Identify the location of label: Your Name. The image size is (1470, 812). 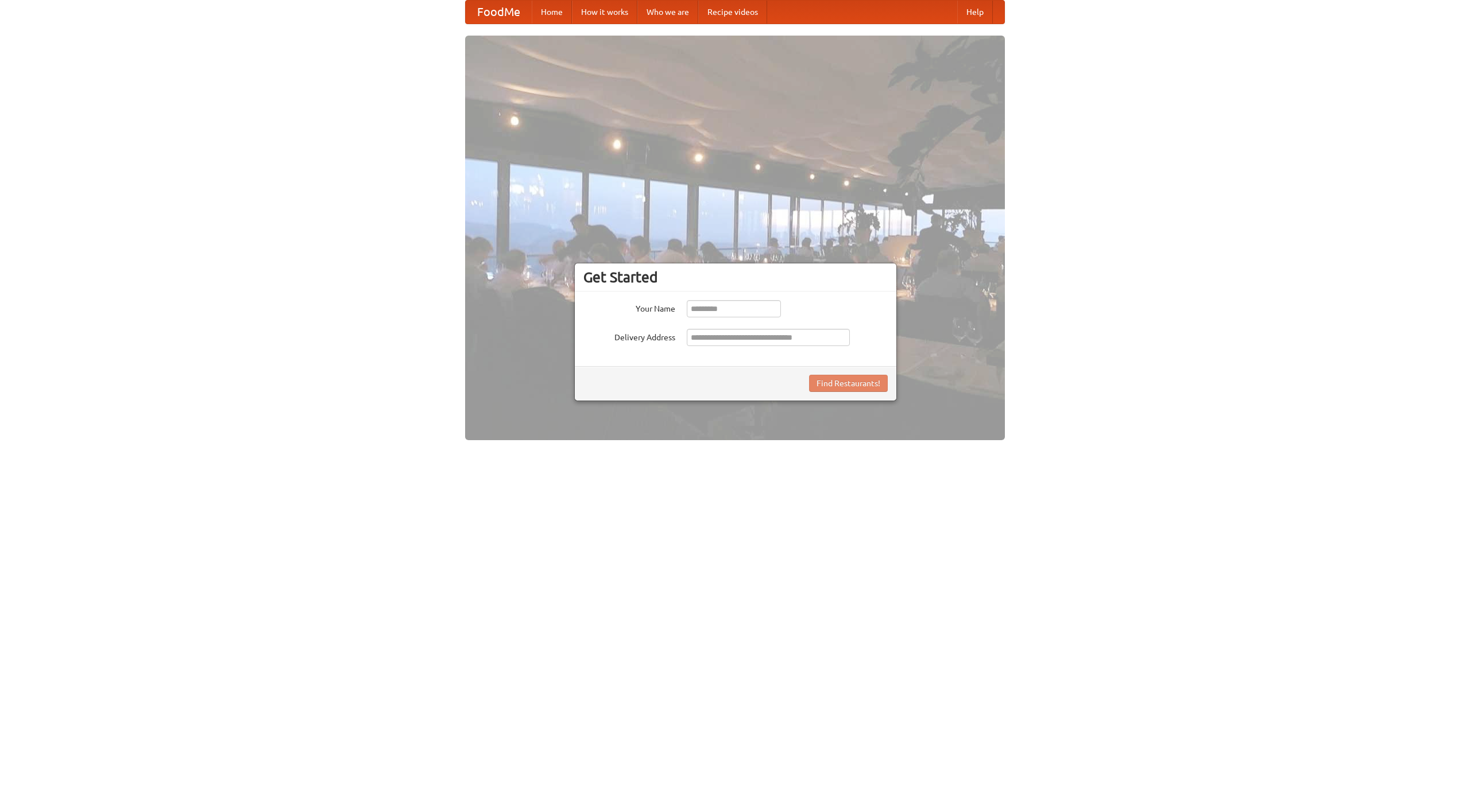
(629, 307).